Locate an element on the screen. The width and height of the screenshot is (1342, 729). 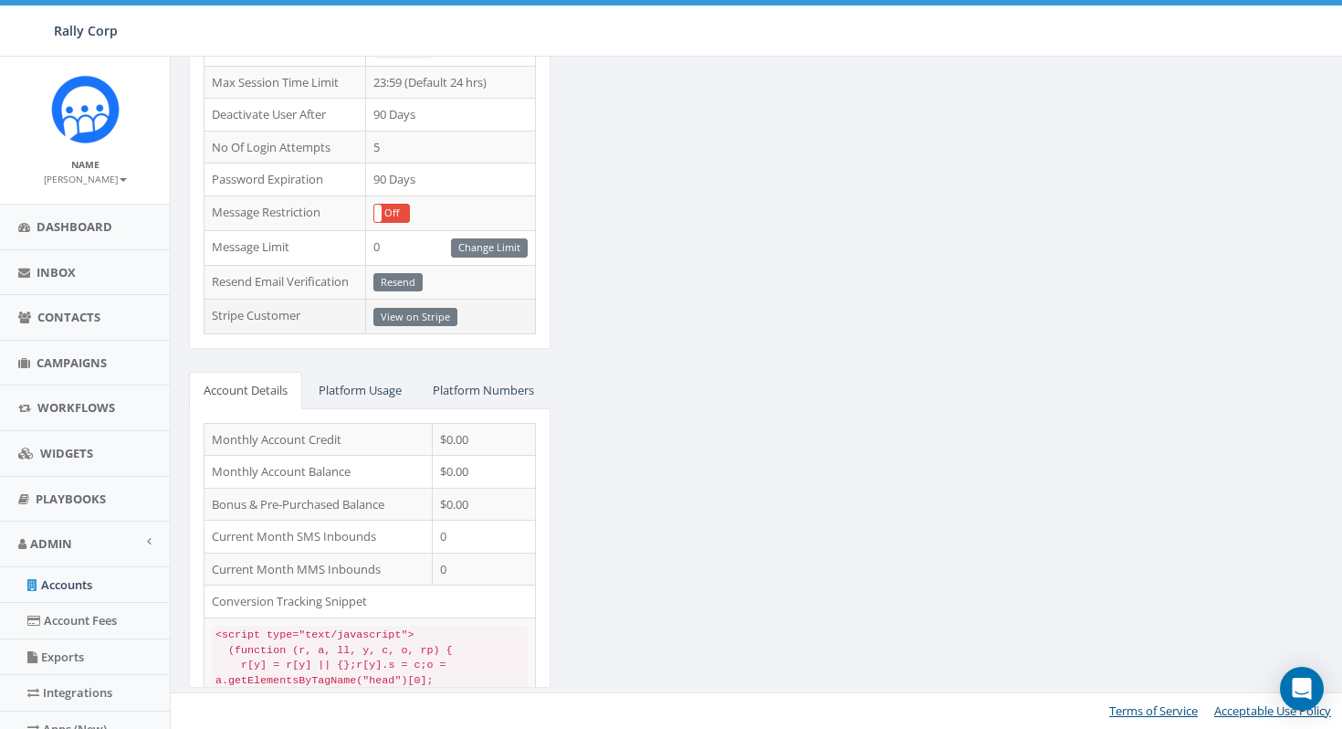
span: Dashboard is located at coordinates (74, 226).